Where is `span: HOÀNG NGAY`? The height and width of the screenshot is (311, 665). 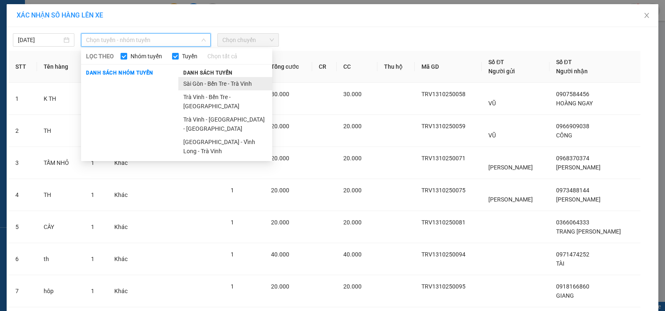 span: HOÀNG NGAY is located at coordinates (575, 103).